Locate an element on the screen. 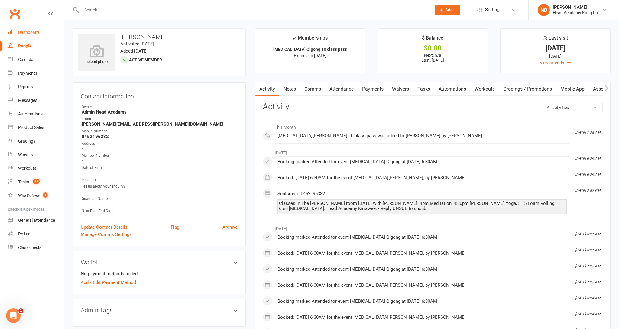 The image size is (619, 329). div: Roll call is located at coordinates (25, 234).